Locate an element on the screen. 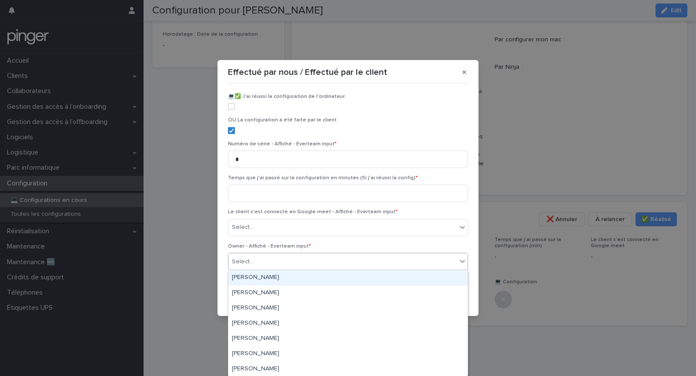 This screenshot has height=376, width=696. div: Alexandra Ceddia is located at coordinates (348, 308).